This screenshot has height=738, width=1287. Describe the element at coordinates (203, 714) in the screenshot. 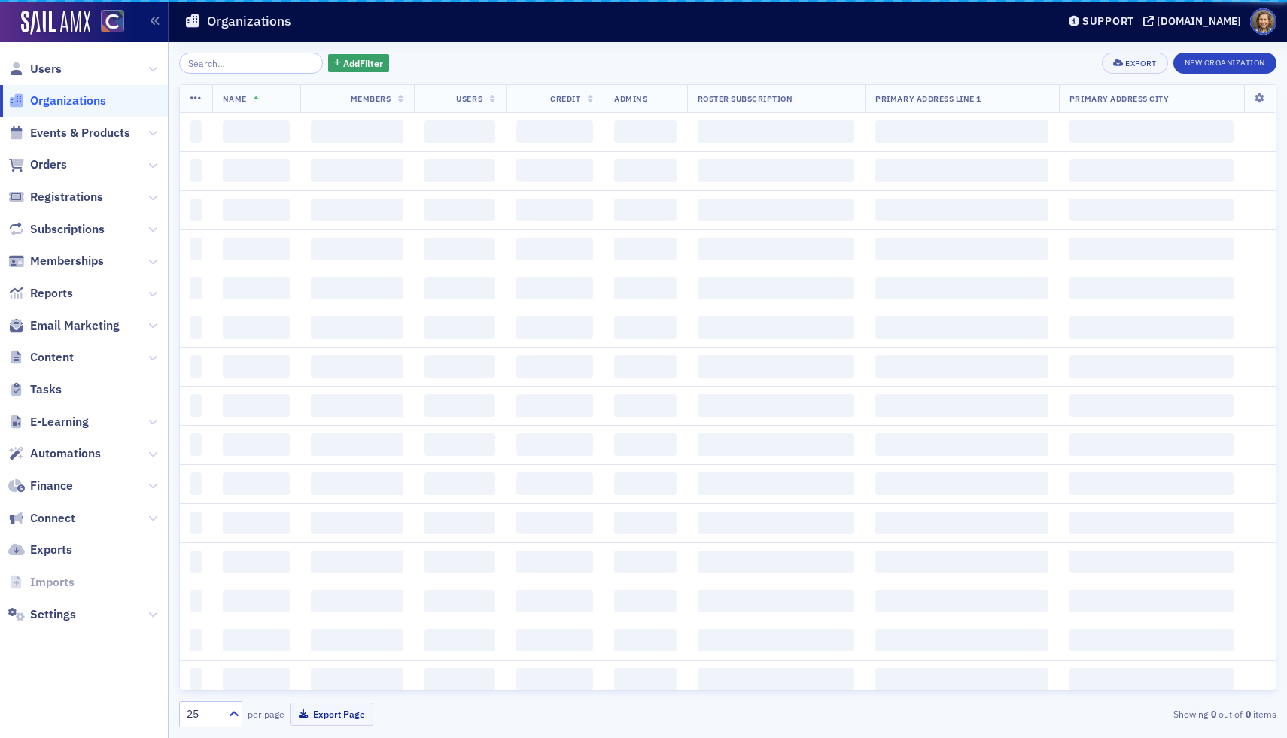

I see `div: 25` at that location.